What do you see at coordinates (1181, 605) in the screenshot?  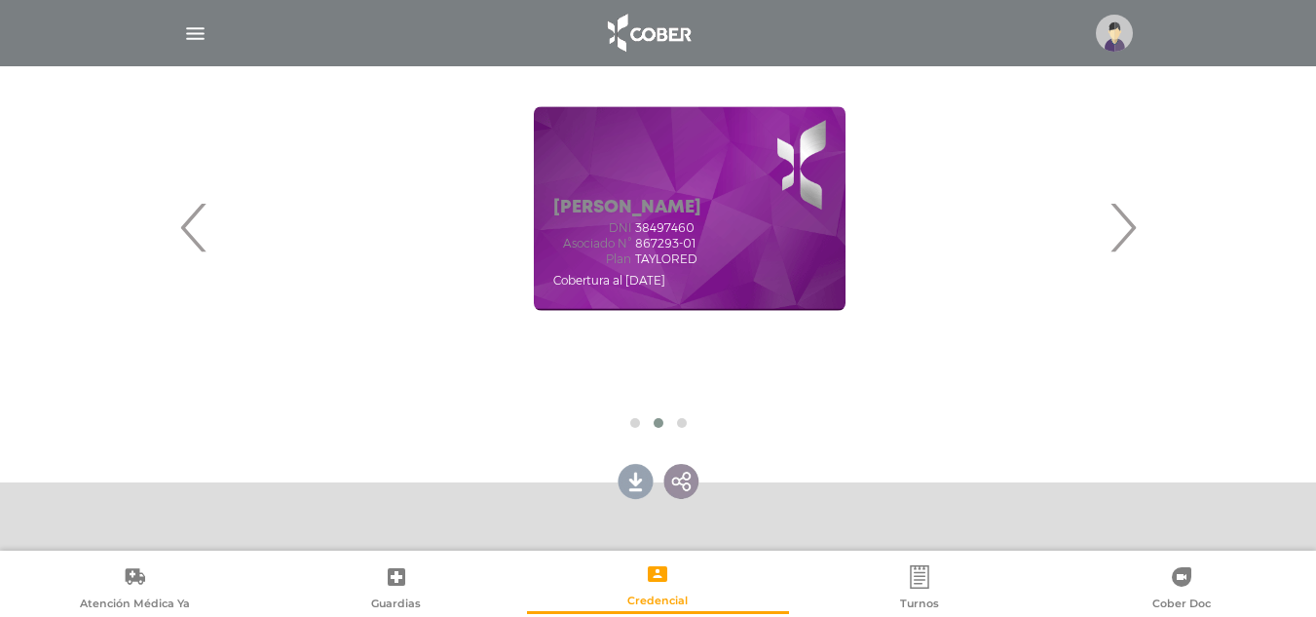 I see `span: Cober Doc` at bounding box center [1181, 605].